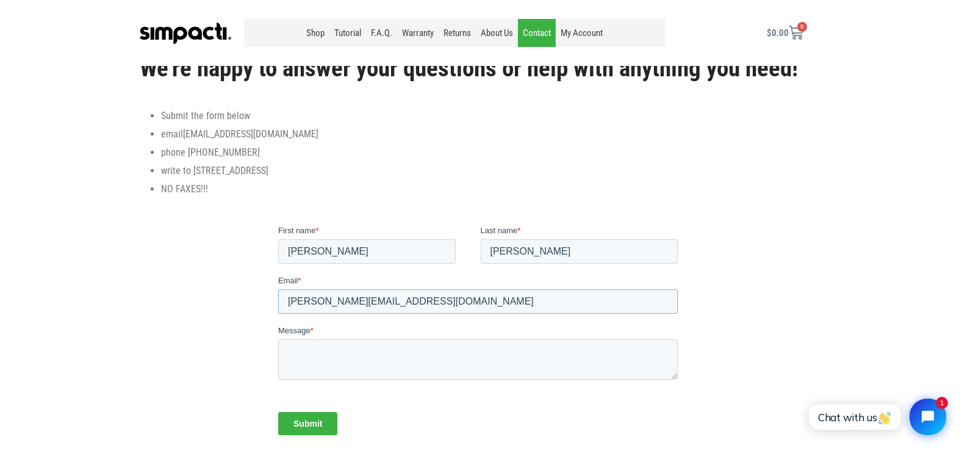 The height and width of the screenshot is (467, 962). Describe the element at coordinates (59, 29) in the screenshot. I see `button: Chat with us👋` at that location.